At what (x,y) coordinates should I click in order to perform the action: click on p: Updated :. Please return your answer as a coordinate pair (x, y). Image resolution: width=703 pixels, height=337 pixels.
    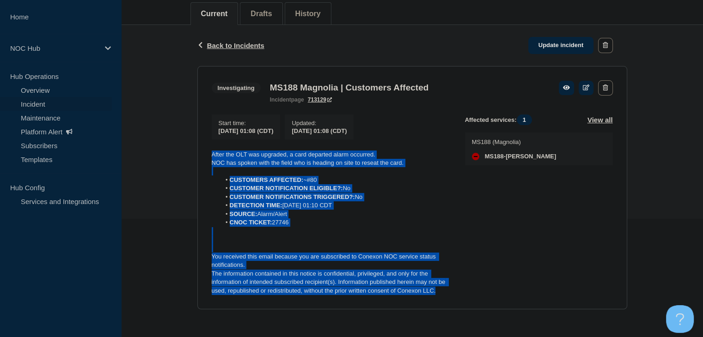
    Looking at the image, I should click on (319, 123).